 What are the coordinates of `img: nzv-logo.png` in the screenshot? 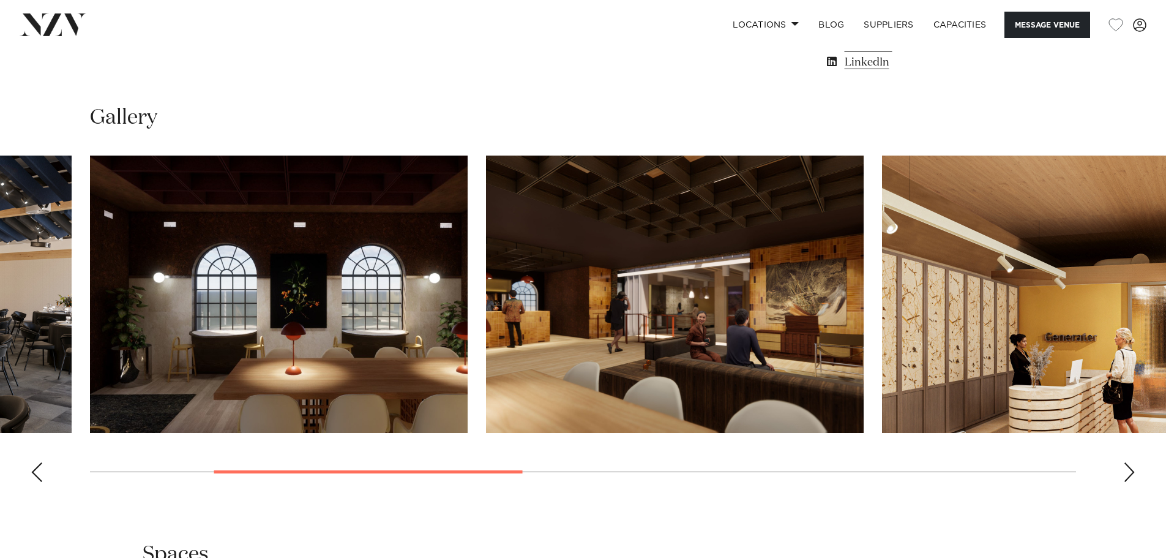 It's located at (53, 24).